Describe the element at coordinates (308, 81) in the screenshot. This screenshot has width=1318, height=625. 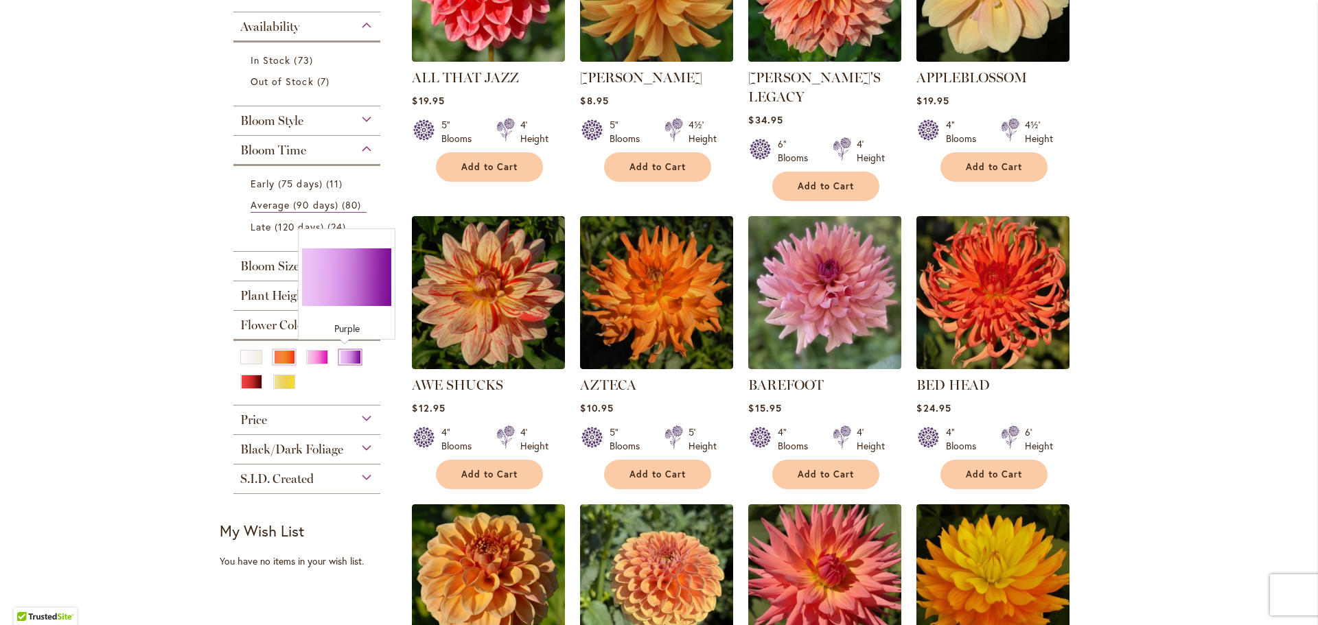
I see `a: Out of Stock 7` at that location.